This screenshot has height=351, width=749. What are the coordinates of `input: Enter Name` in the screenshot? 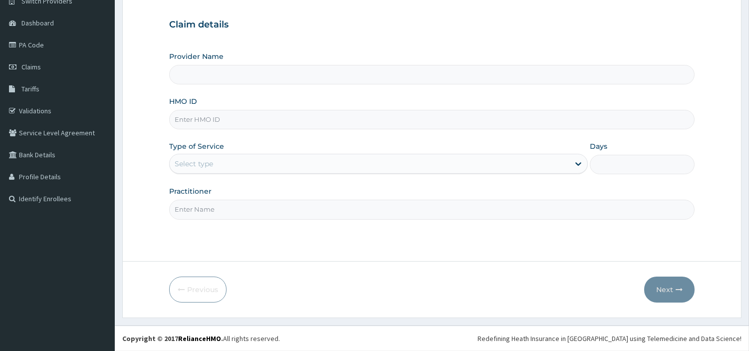 It's located at (432, 209).